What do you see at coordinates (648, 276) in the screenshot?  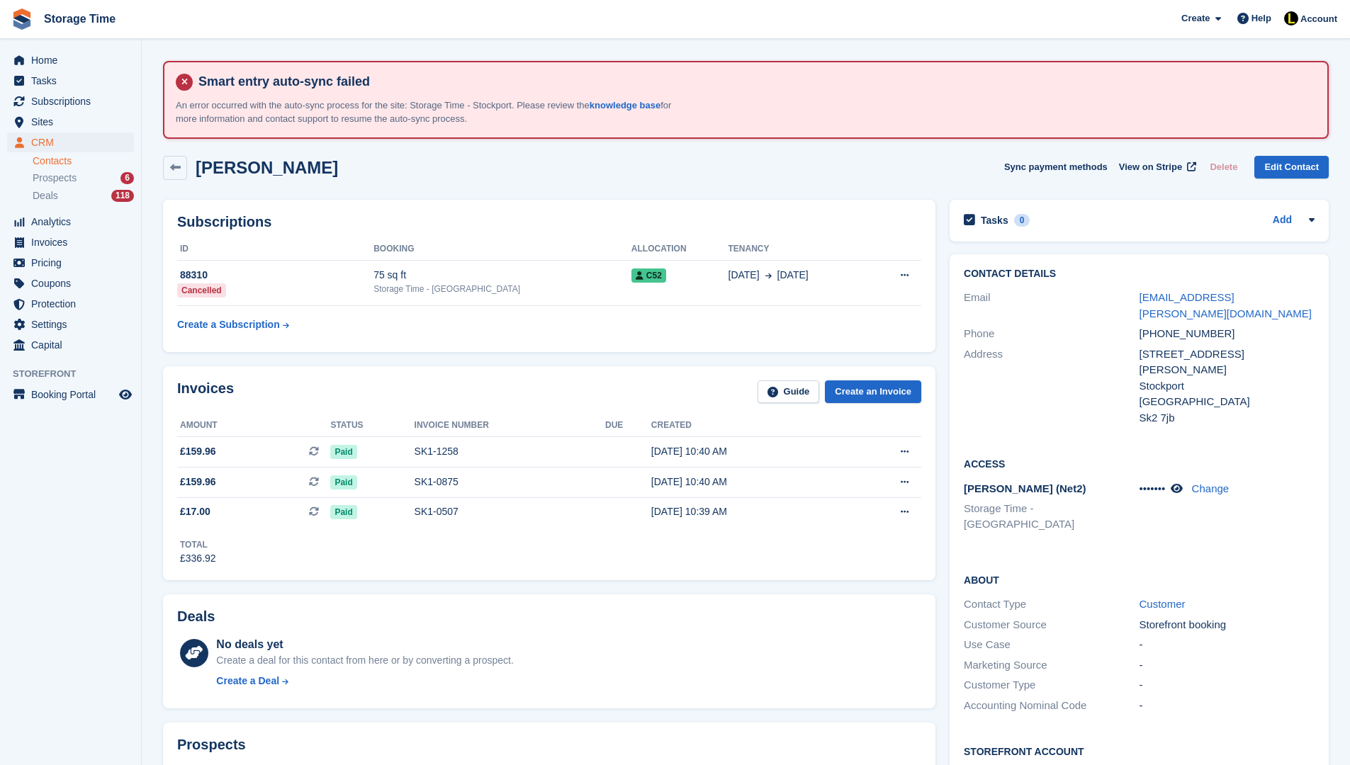 I see `span: C52` at bounding box center [648, 276].